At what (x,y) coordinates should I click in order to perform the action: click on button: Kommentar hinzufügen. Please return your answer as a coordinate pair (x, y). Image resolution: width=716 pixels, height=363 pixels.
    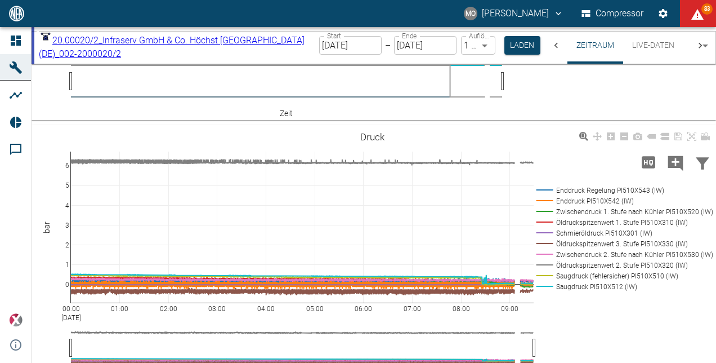
    Looking at the image, I should click on (676, 162).